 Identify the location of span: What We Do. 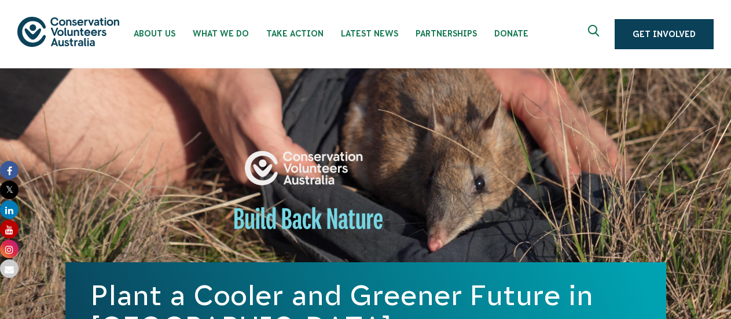
(221, 34).